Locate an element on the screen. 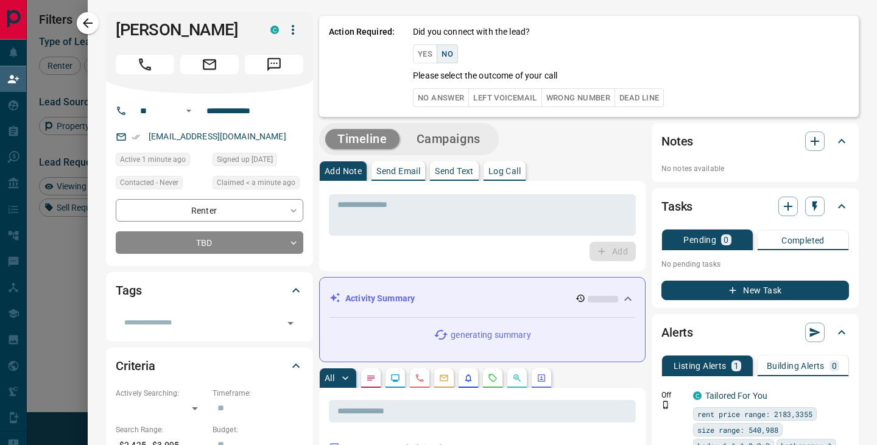 The image size is (877, 445). p: Pending is located at coordinates (700, 240).